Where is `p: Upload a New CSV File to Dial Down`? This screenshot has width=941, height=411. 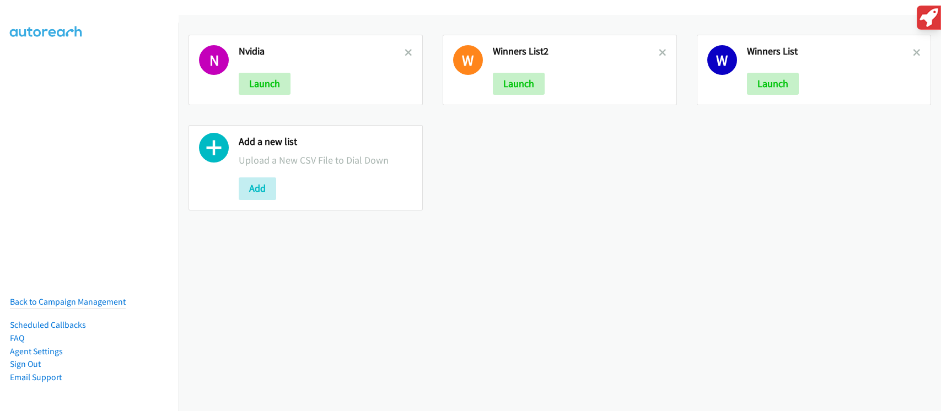
p: Upload a New CSV File to Dial Down is located at coordinates (325, 160).